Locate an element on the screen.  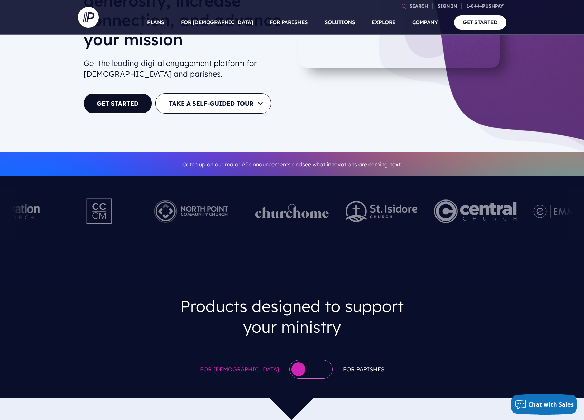
img: Pushpay_Logo__NorthPoint is located at coordinates (191, 211).